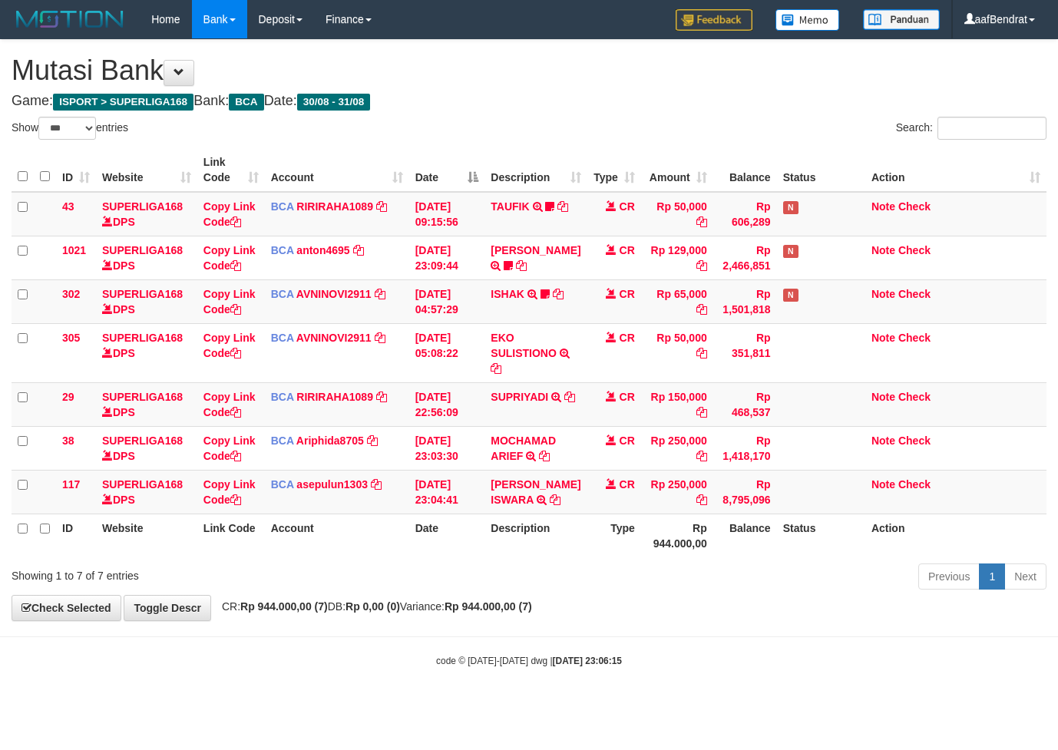  I want to click on a: anton4695, so click(323, 250).